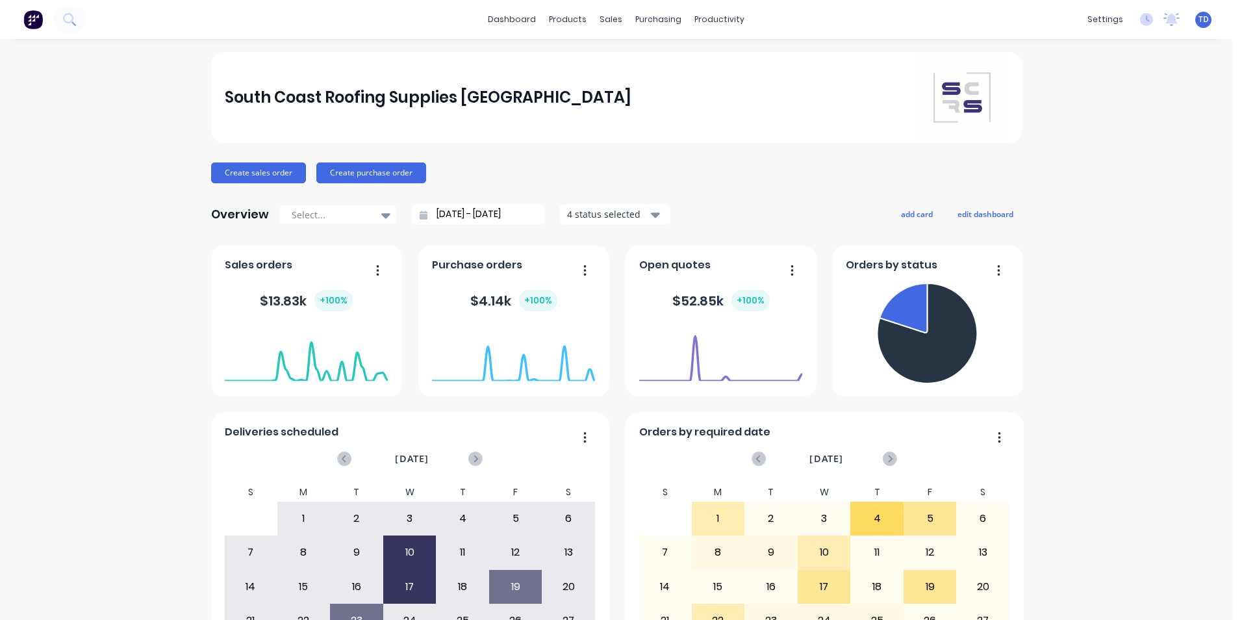  Describe the element at coordinates (568, 19) in the screenshot. I see `div: products` at that location.